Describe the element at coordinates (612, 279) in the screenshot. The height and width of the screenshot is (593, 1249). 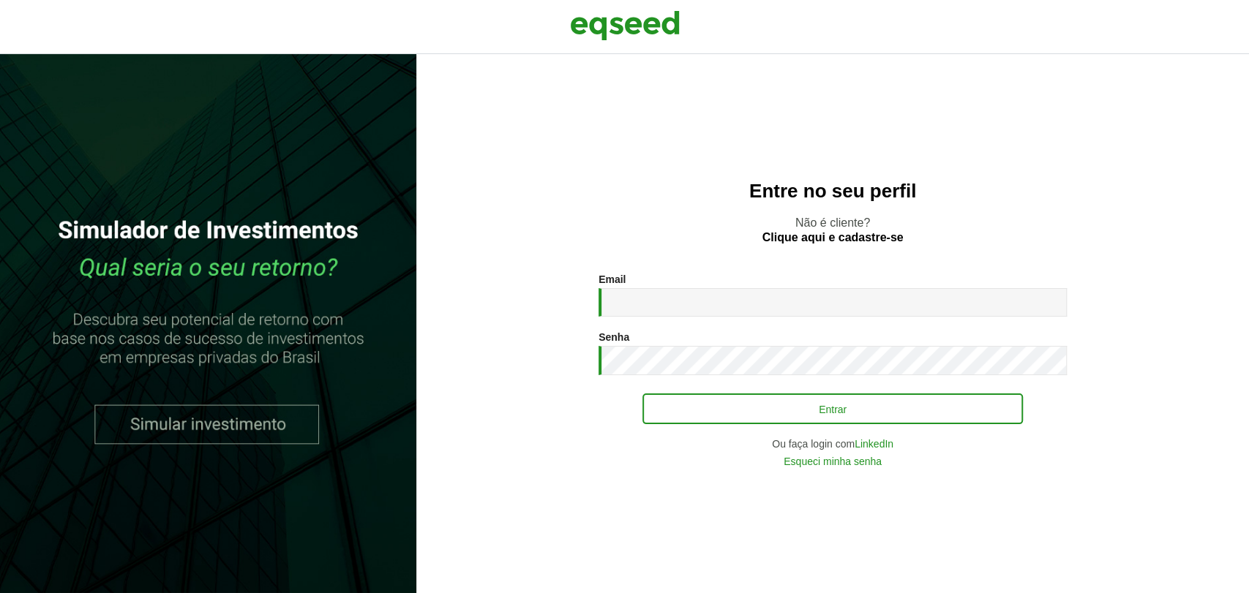
I see `label: Email` at that location.